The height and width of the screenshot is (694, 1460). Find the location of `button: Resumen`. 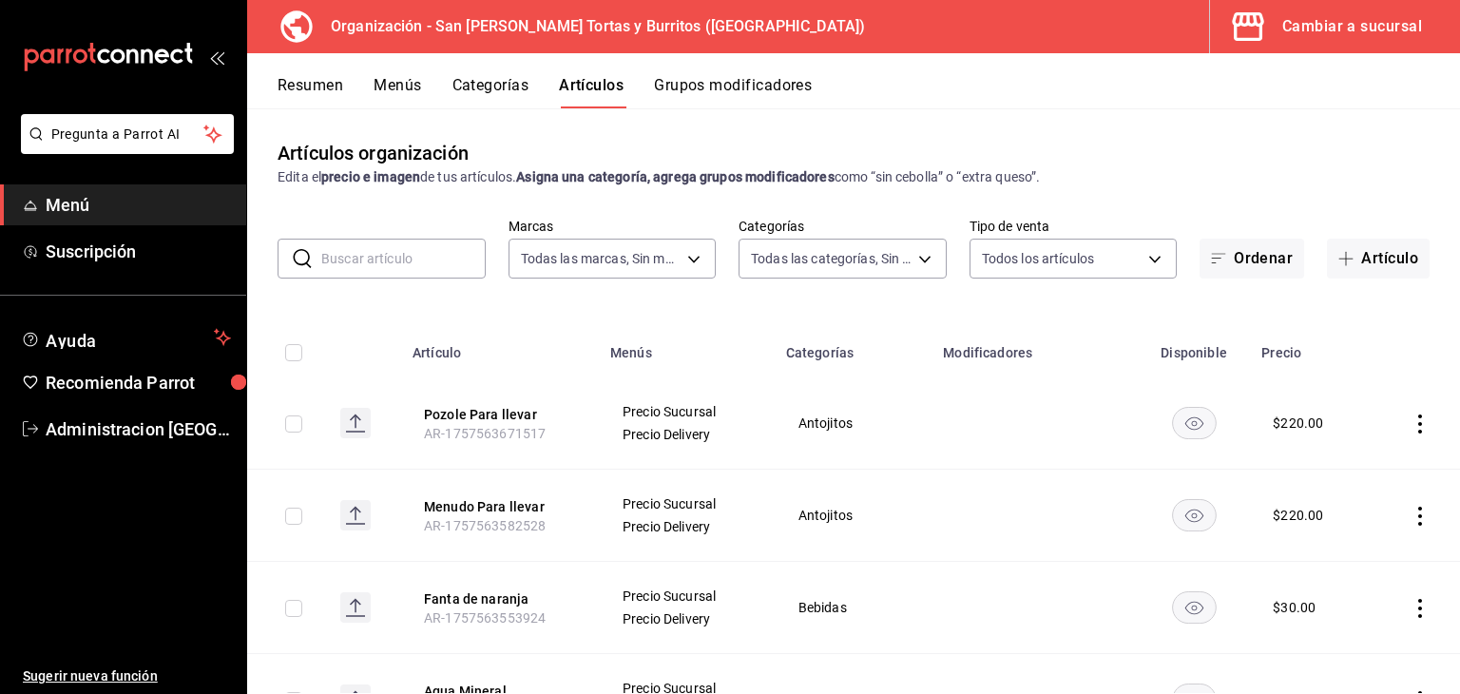

button: Resumen is located at coordinates (310, 92).